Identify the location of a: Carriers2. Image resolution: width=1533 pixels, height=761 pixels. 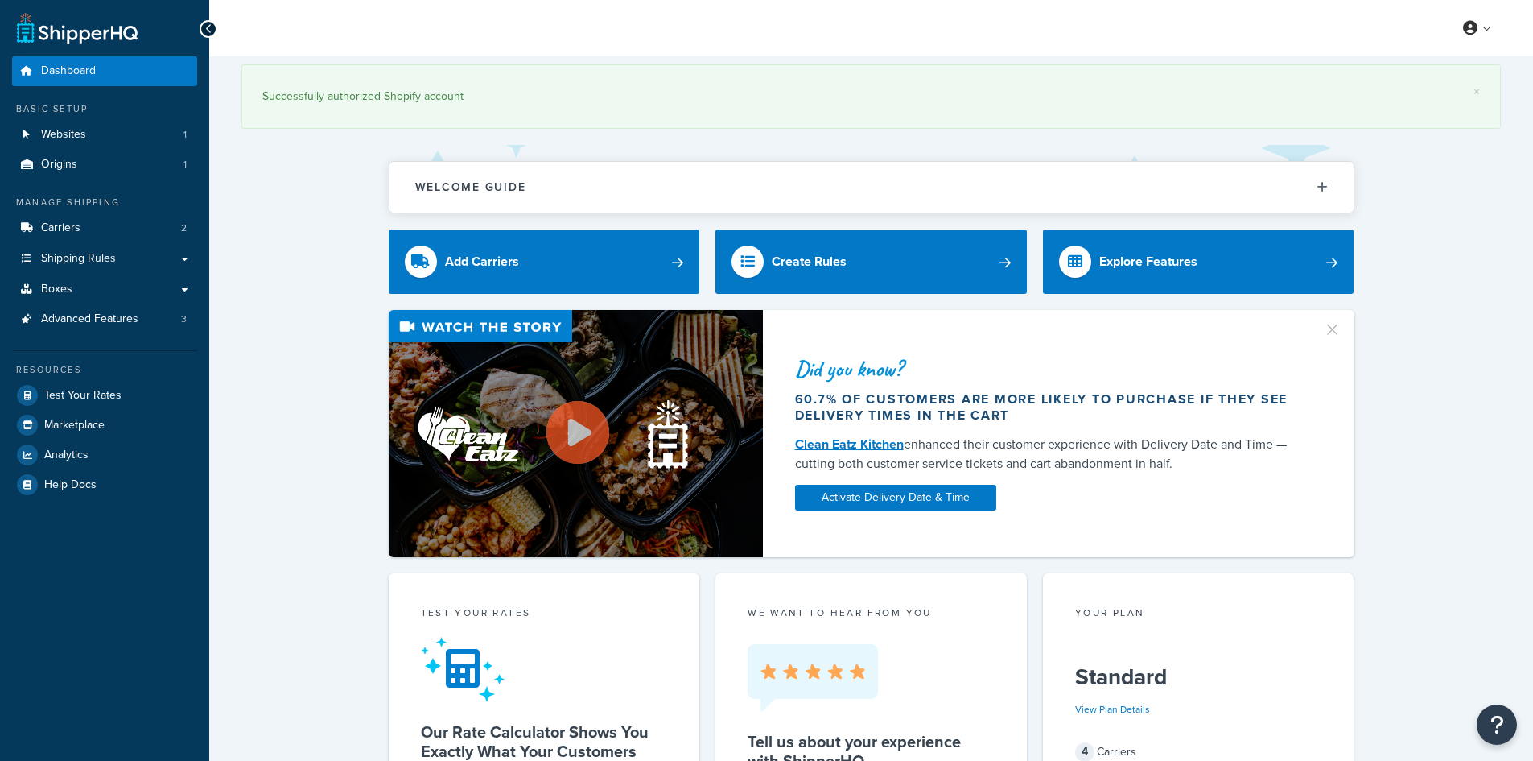
(105, 228).